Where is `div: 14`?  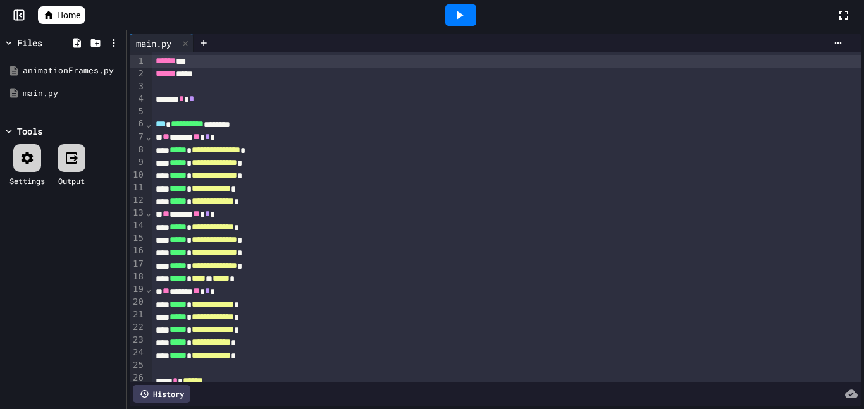 div: 14 is located at coordinates (137, 226).